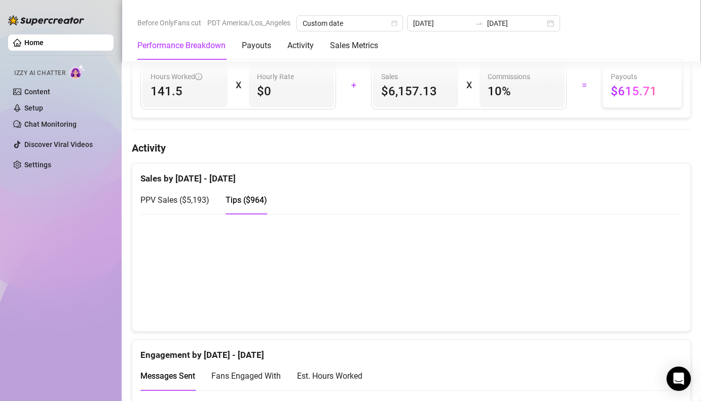 This screenshot has width=701, height=401. What do you see at coordinates (292, 91) in the screenshot?
I see `span: $0` at bounding box center [292, 91].